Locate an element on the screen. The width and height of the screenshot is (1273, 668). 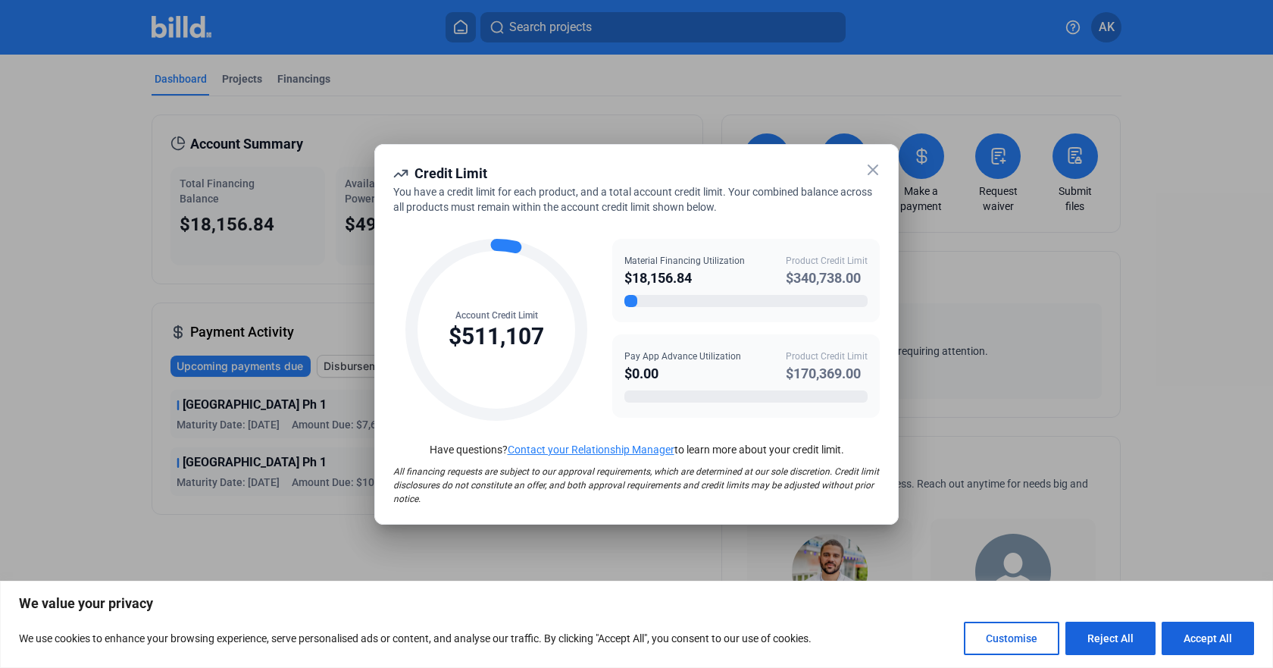
button: Accept All is located at coordinates (1208, 638).